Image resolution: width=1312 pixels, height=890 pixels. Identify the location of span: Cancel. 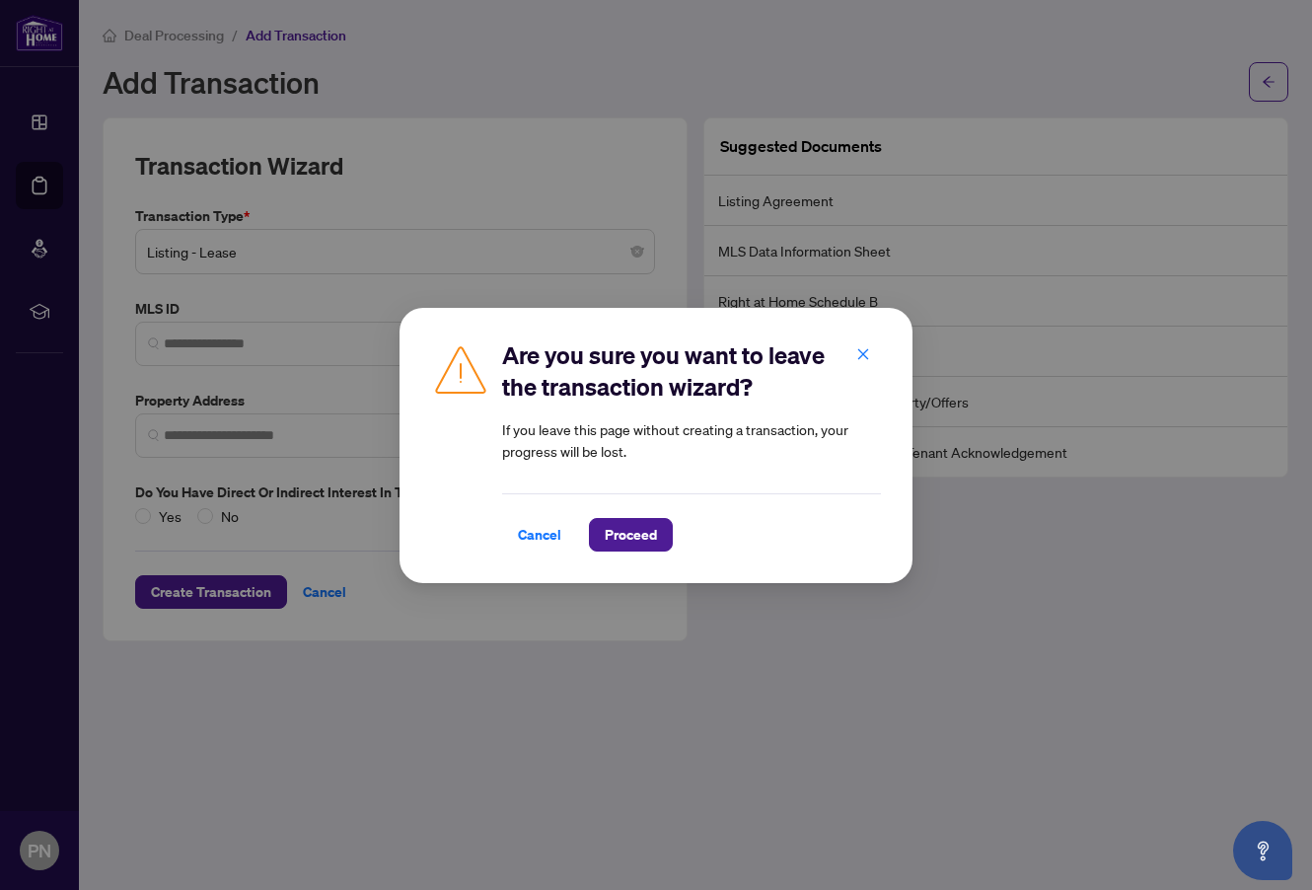
(540, 535).